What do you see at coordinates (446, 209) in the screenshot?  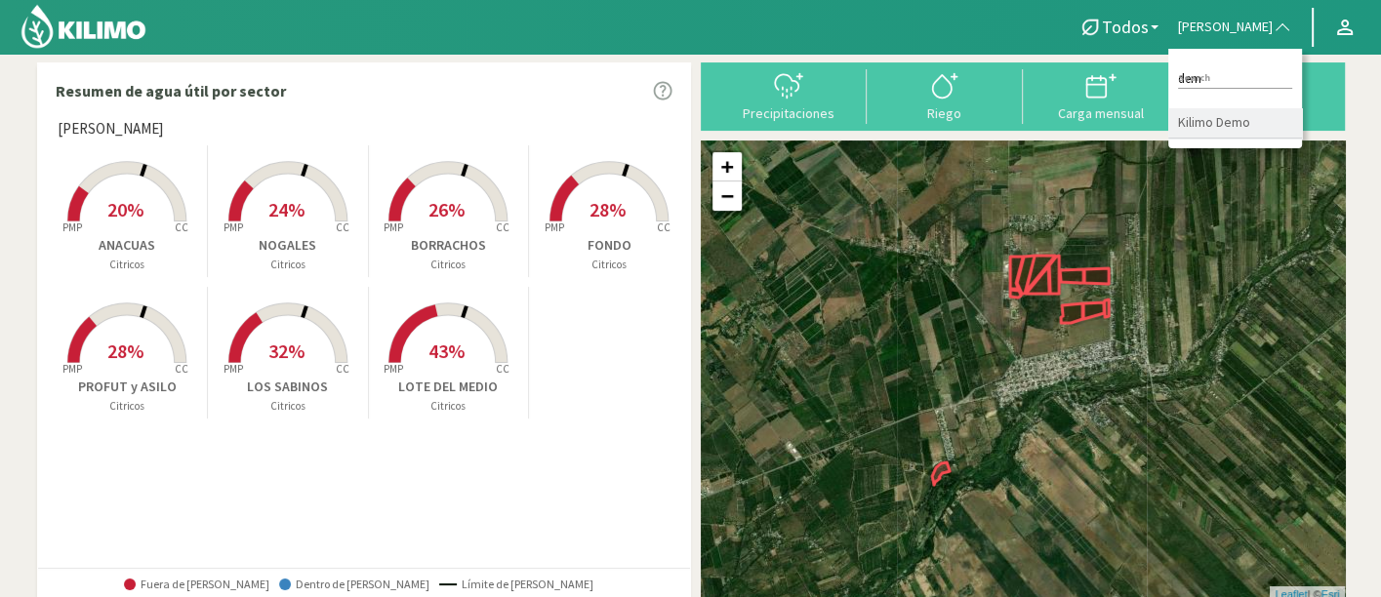 I see `span: 26%` at bounding box center [446, 209].